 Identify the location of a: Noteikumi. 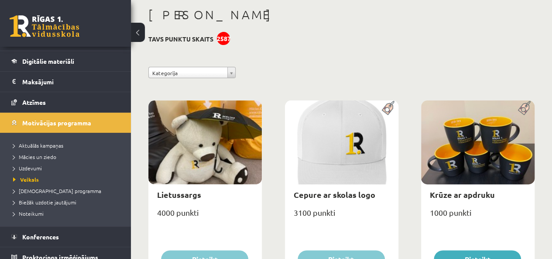
(68, 213).